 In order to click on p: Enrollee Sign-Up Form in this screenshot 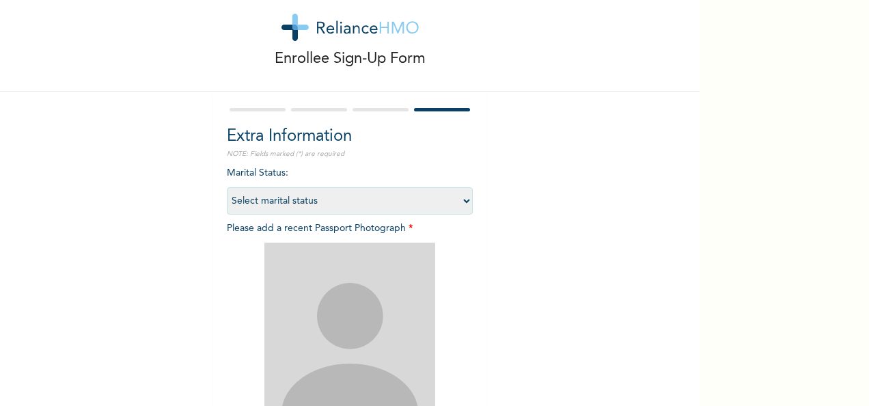, I will do `click(350, 59)`.